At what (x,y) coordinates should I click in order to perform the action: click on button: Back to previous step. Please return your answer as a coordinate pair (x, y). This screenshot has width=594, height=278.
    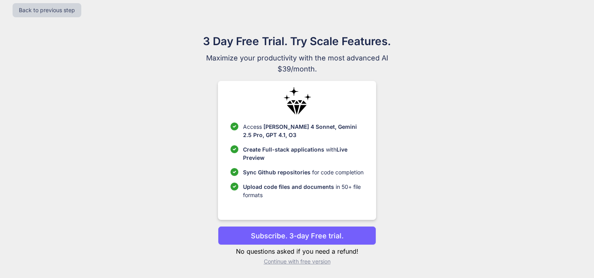
    Looking at the image, I should click on (47, 10).